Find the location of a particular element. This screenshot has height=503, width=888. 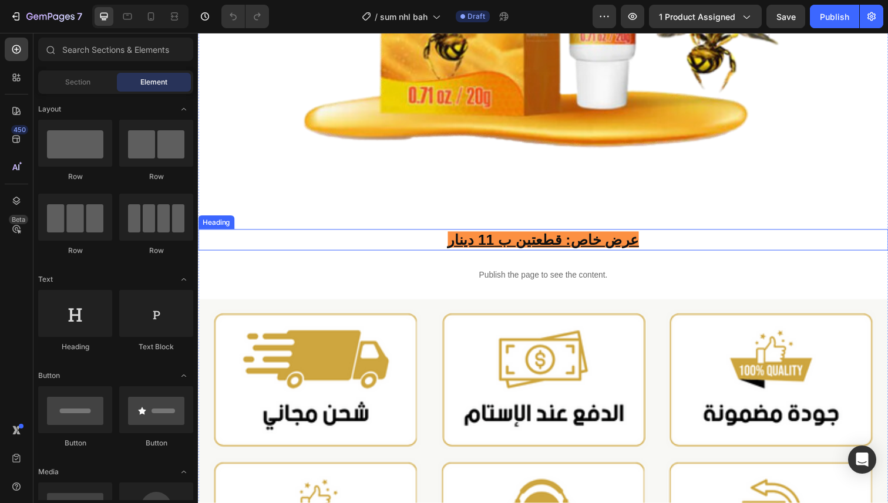

u: عرض خاص: قطعتين ب 11 دينار is located at coordinates (352, 211).